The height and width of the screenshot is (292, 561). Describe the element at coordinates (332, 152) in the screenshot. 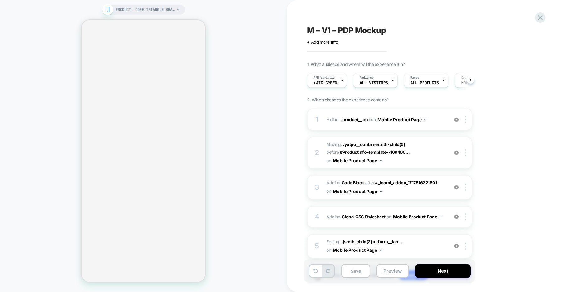

I see `span: before` at that location.